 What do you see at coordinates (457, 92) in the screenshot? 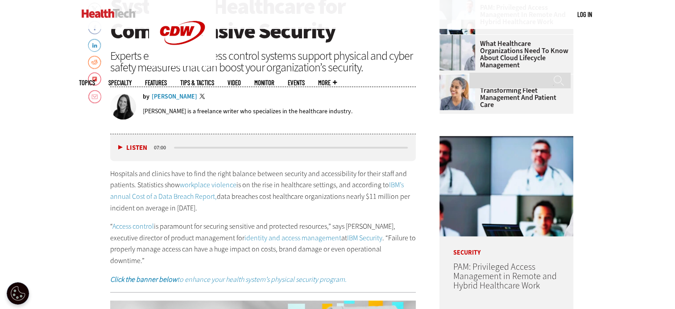
I see `img: nurse smiling at patient` at bounding box center [457, 92].